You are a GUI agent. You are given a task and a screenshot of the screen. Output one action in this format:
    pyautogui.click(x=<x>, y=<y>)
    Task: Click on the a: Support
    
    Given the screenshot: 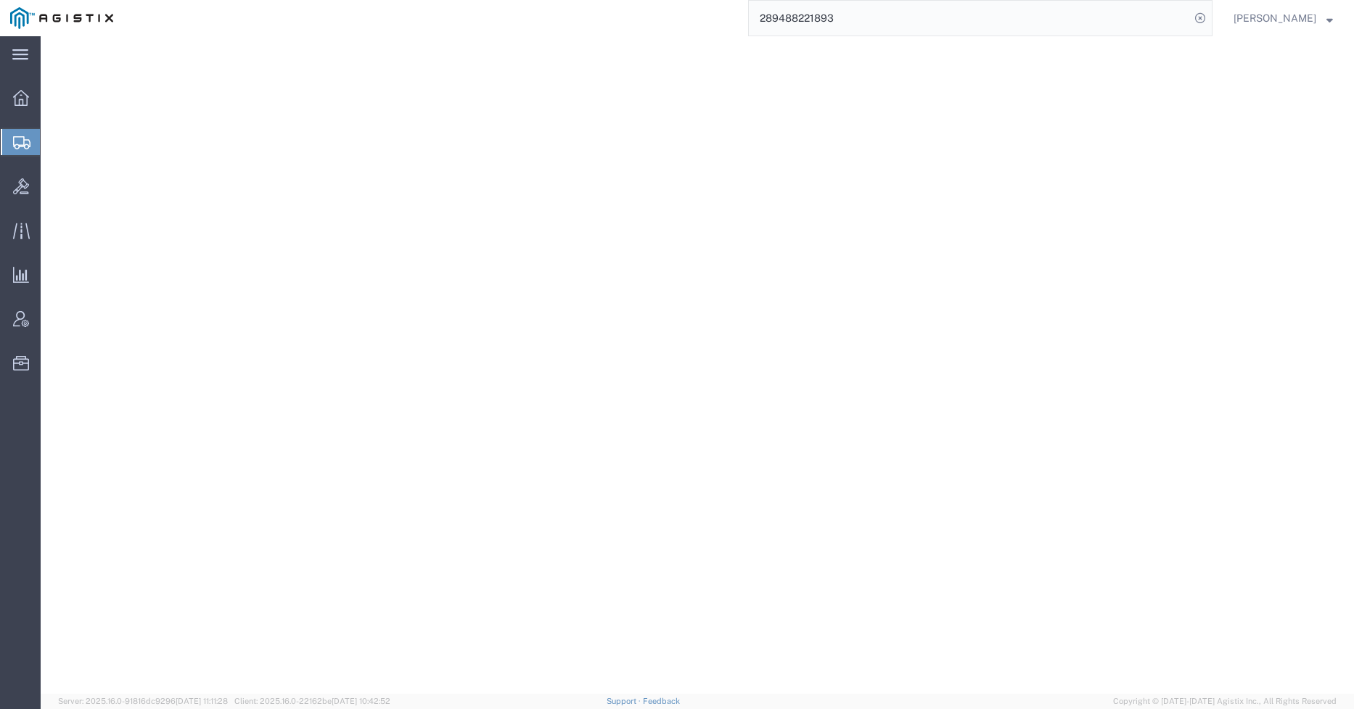 What is the action you would take?
    pyautogui.click(x=625, y=701)
    